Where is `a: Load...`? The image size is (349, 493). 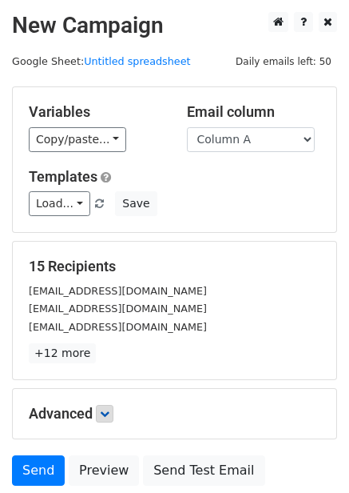
a: Load... is located at coordinates (59, 203).